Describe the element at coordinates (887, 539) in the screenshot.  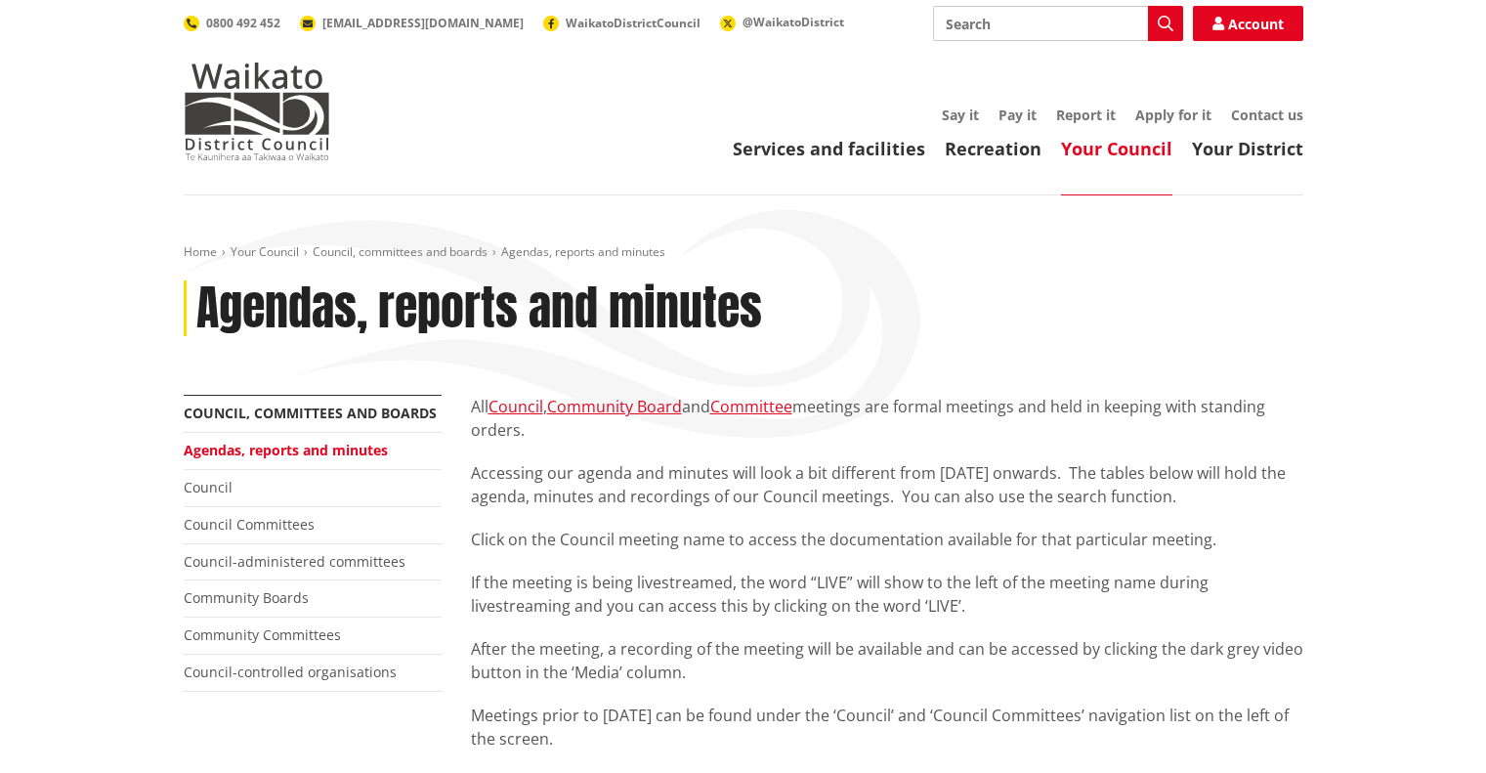
I see `p: Click on the Council meeting name to access the documentation available for that particular meeting.` at that location.